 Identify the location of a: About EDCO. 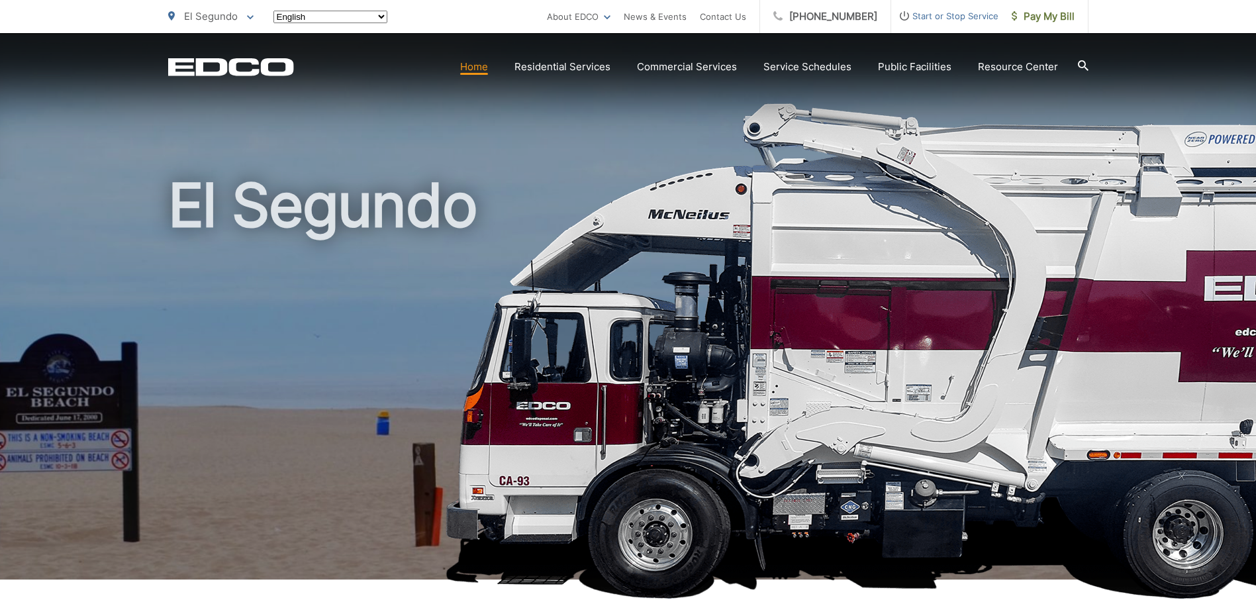
(579, 17).